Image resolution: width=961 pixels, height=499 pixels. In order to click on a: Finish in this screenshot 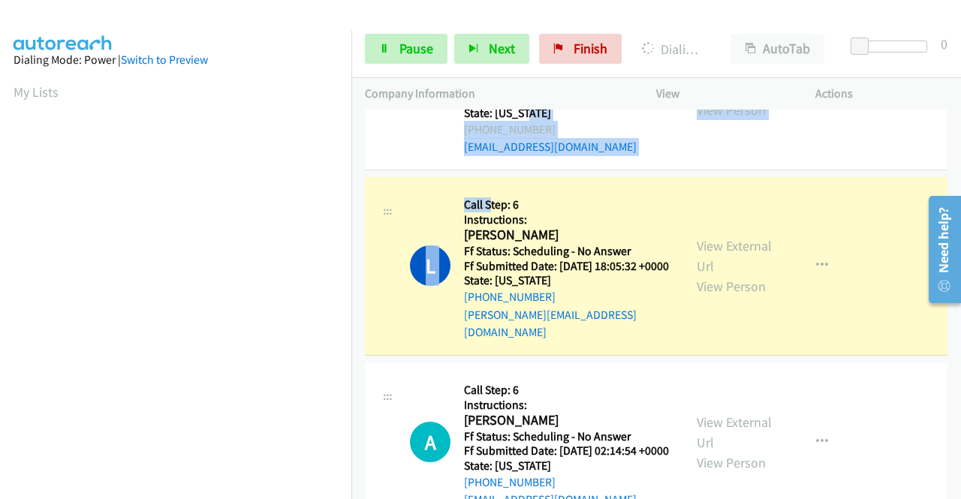, I will do `click(581, 49)`.